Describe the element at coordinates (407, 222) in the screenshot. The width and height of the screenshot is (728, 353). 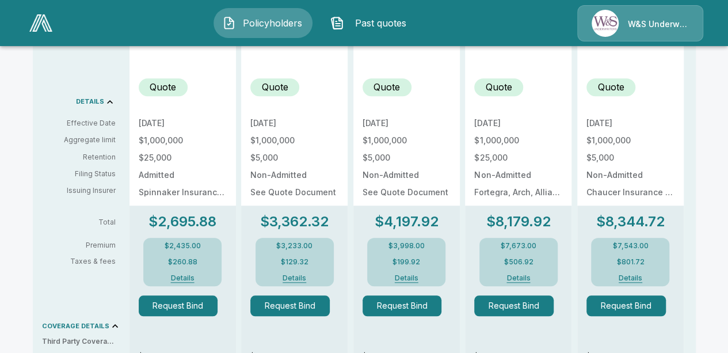
I see `p: $4,197.92` at that location.